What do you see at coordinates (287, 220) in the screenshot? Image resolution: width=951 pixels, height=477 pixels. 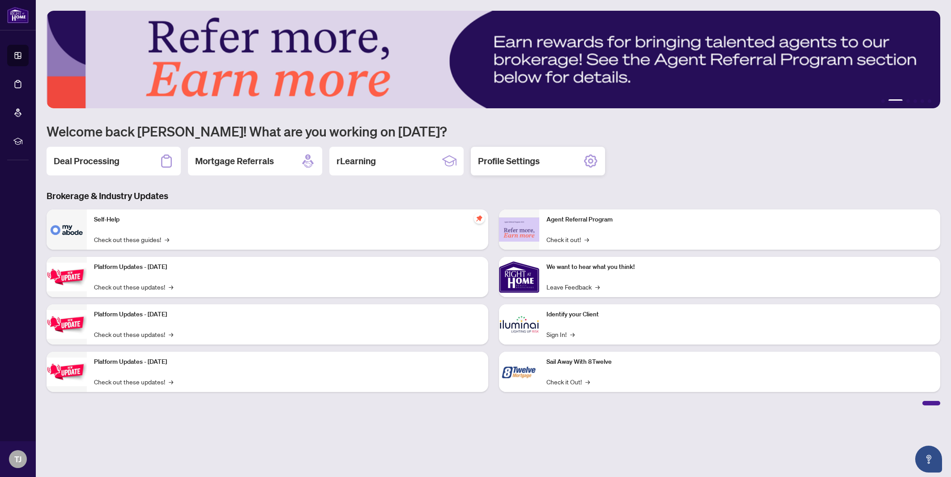 I see `p: Self-Help` at bounding box center [287, 220].